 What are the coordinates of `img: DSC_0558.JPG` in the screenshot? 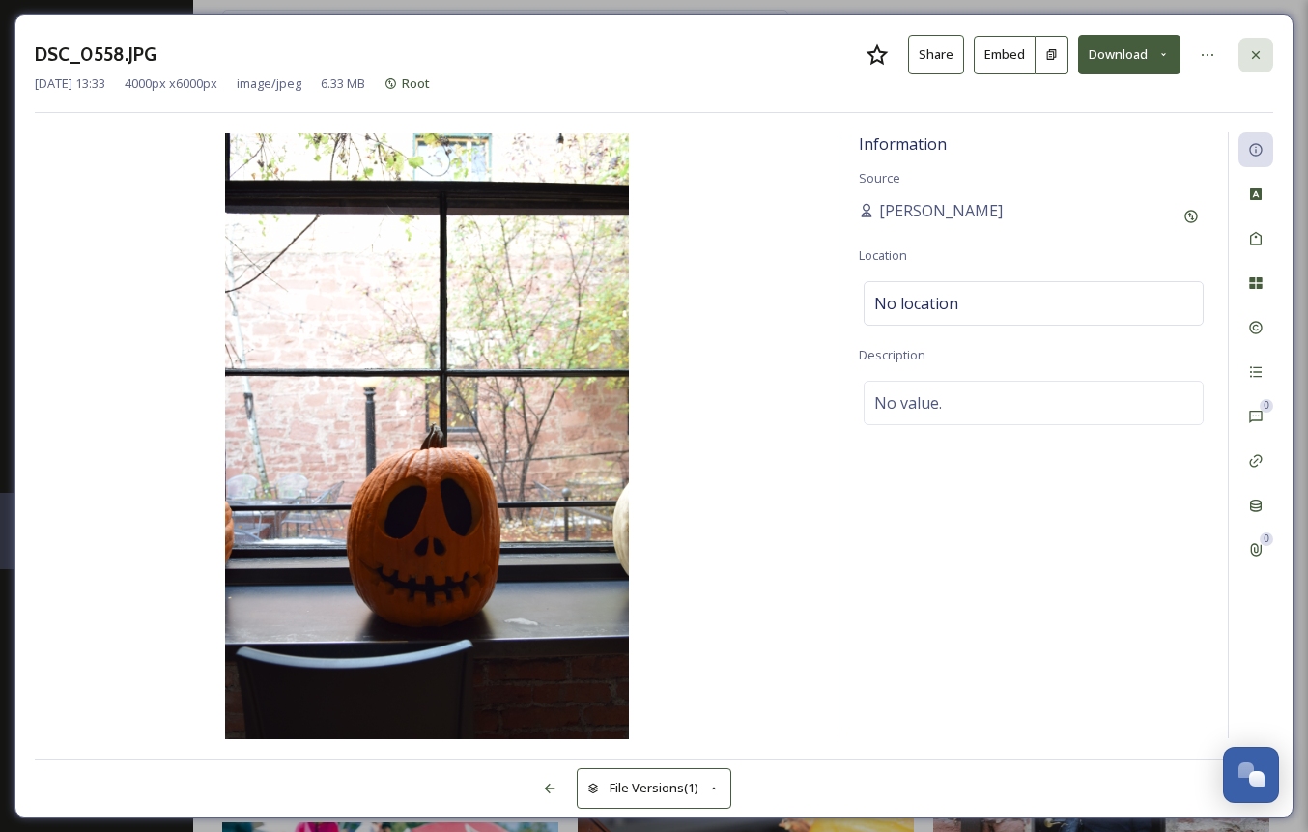 It's located at (427, 436).